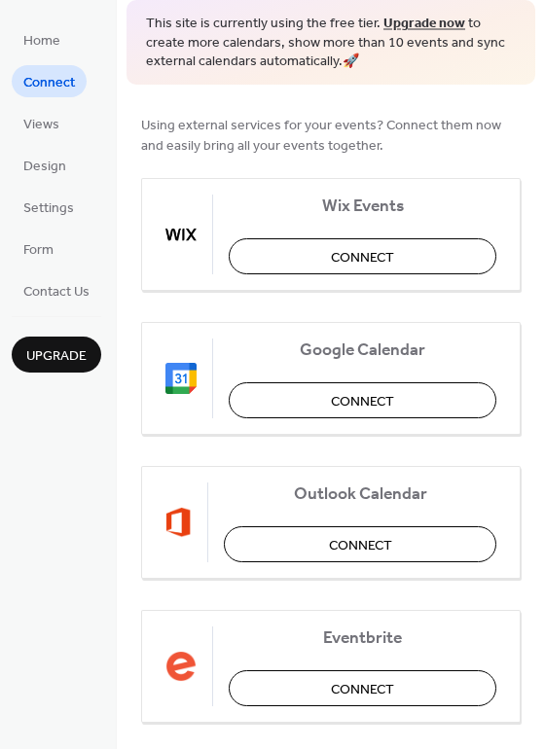  What do you see at coordinates (49, 81) in the screenshot?
I see `a: Connect` at bounding box center [49, 81].